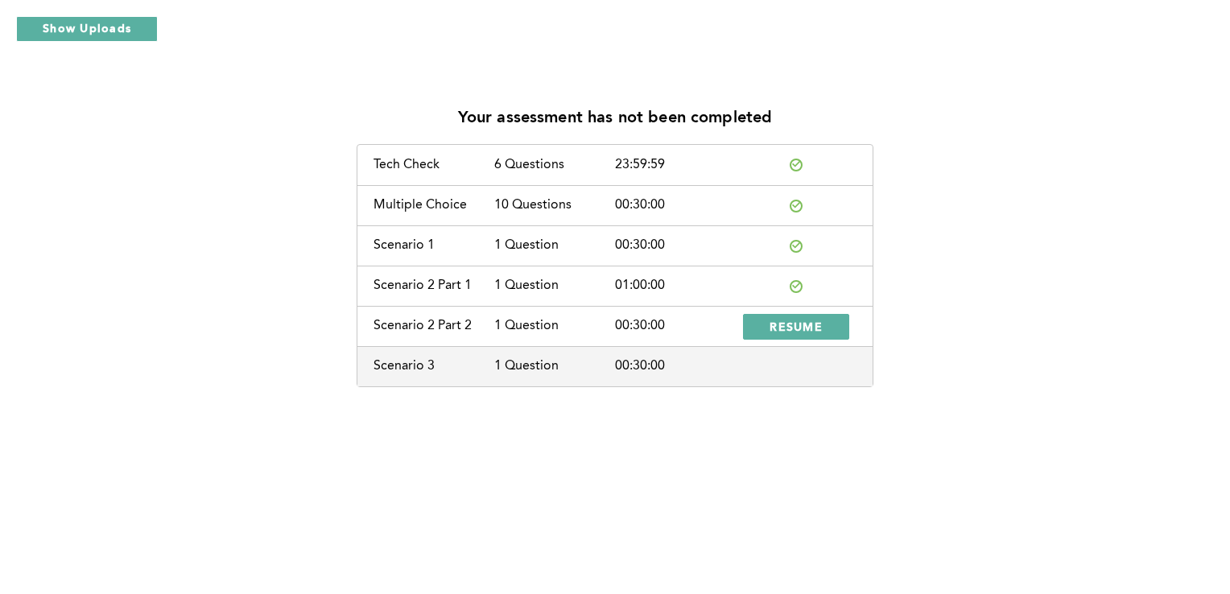  What do you see at coordinates (555, 205) in the screenshot?
I see `div: 10 Questions` at bounding box center [555, 205].